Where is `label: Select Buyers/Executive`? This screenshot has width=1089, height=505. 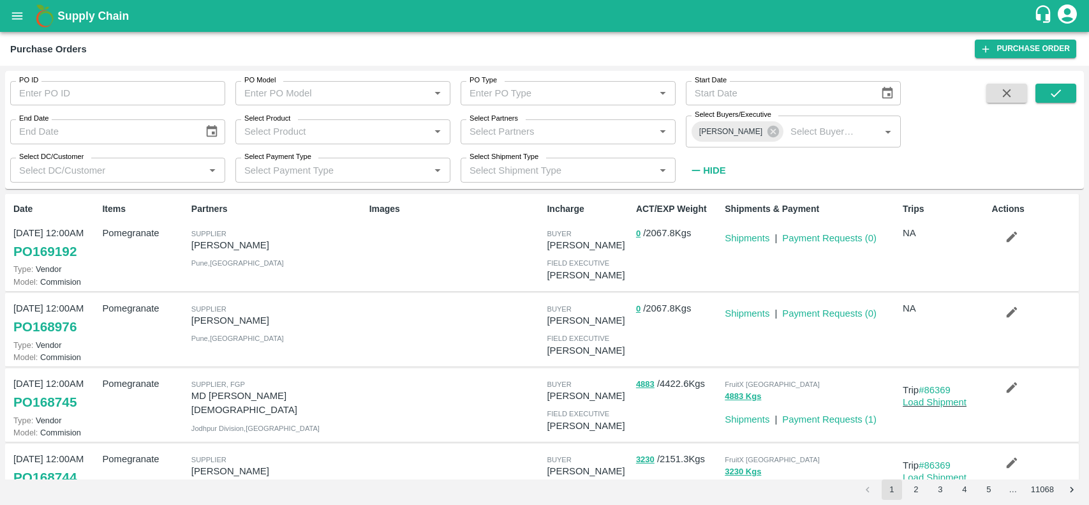
label: Select Buyers/Executive is located at coordinates (733, 115).